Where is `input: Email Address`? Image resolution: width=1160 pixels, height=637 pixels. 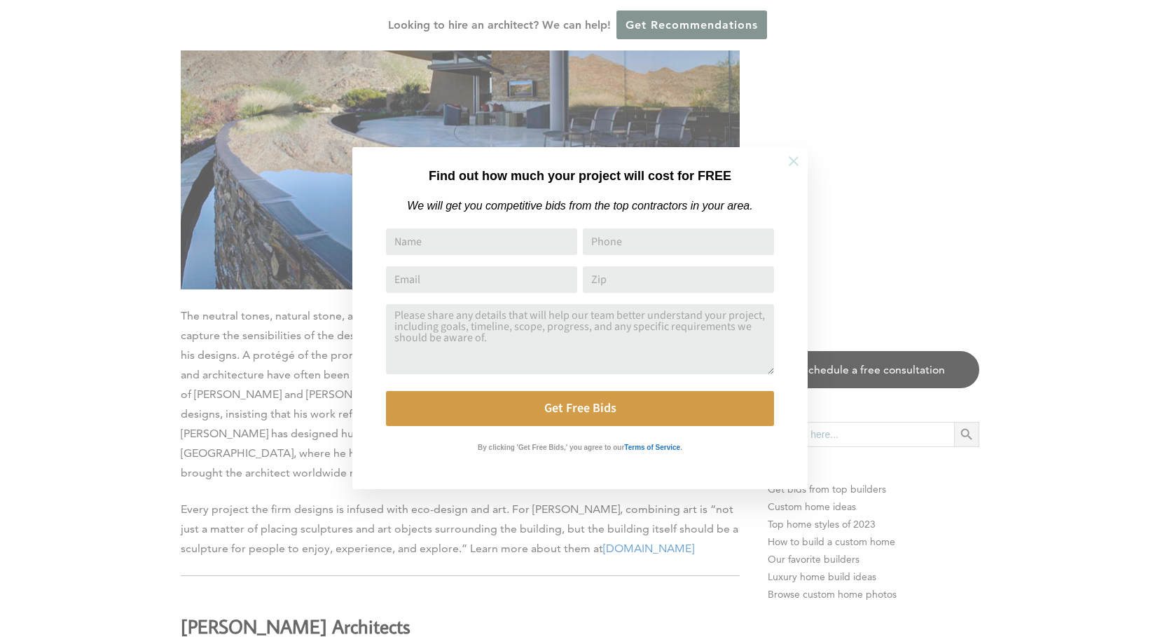
input: Email Address is located at coordinates (481, 279).